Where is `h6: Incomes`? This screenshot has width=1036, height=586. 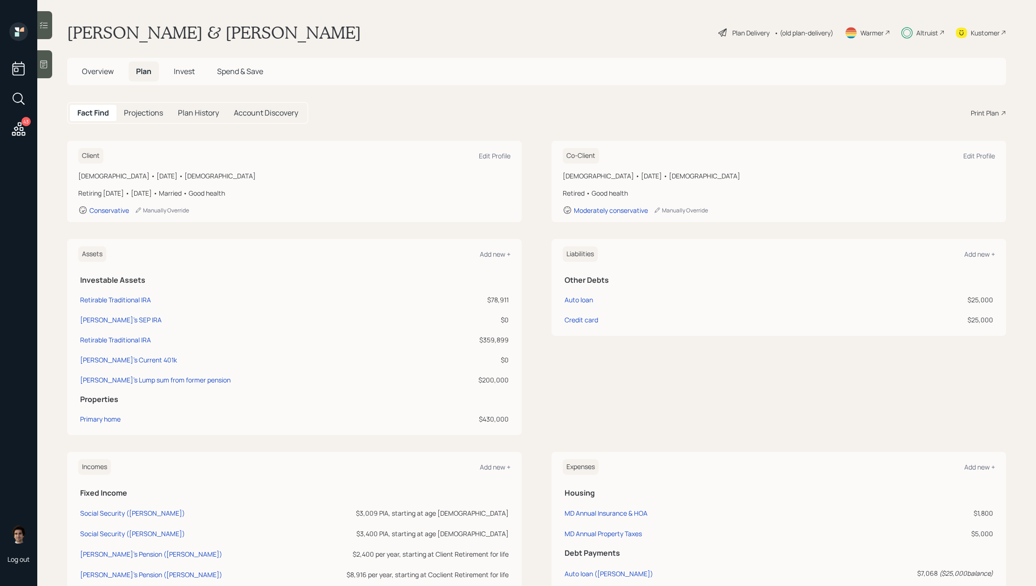 h6: Incomes is located at coordinates (95, 467).